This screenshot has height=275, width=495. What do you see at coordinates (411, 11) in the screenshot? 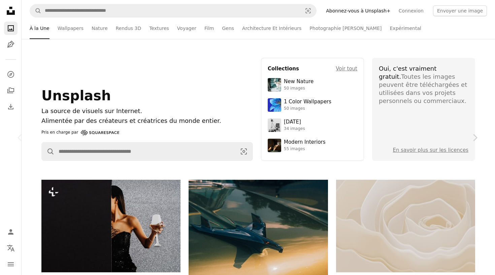
I see `a: Connexion` at bounding box center [411, 11].